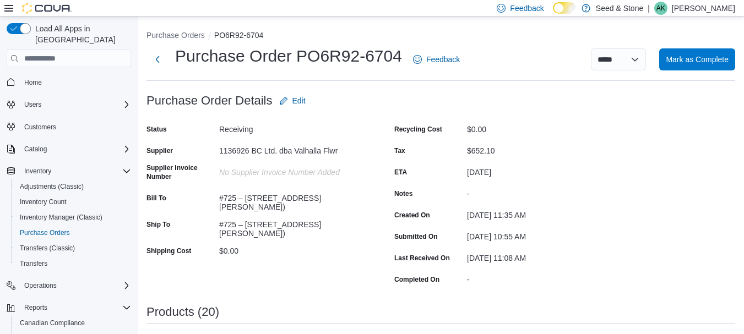  Describe the element at coordinates (156, 129) in the screenshot. I see `label: Status` at that location.